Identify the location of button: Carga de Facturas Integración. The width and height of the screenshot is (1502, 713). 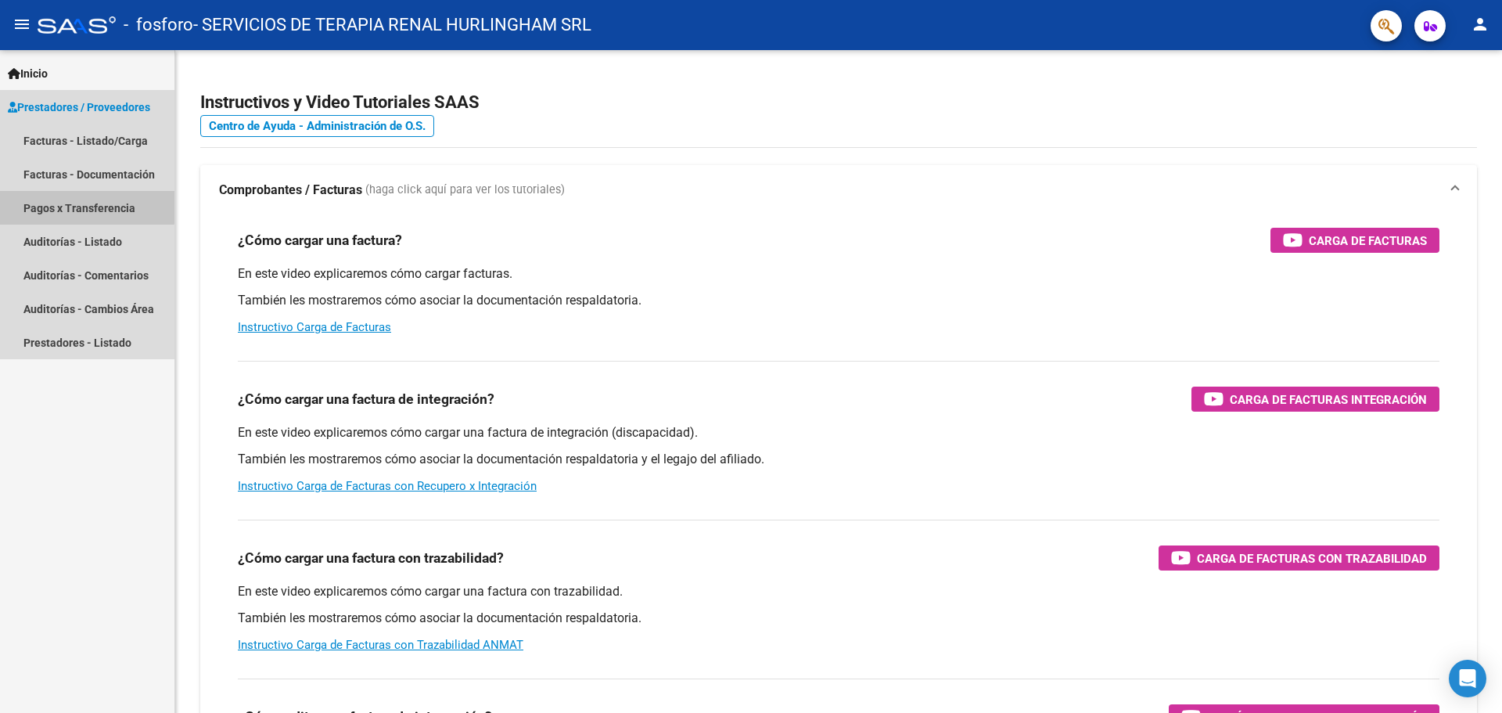
(1315, 399).